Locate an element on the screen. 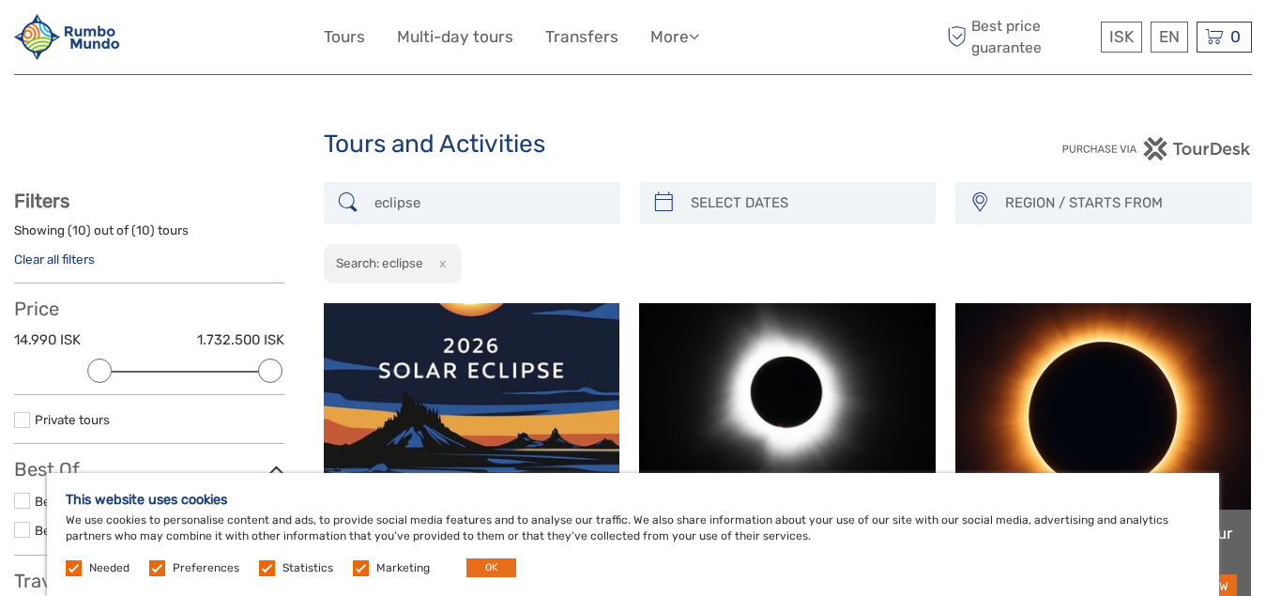 This screenshot has height=596, width=1266. a: Tours is located at coordinates (344, 37).